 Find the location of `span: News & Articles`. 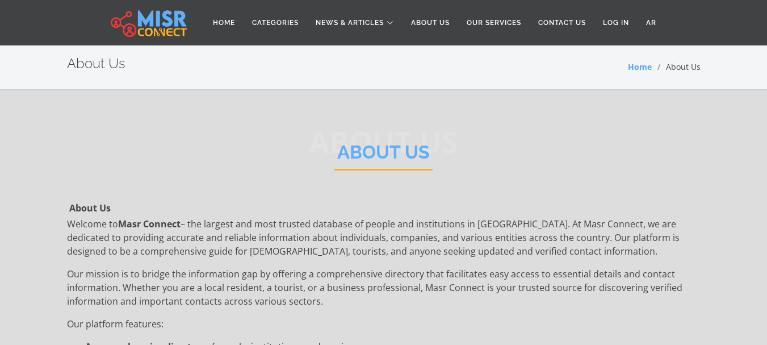

span: News & Articles is located at coordinates (350, 23).